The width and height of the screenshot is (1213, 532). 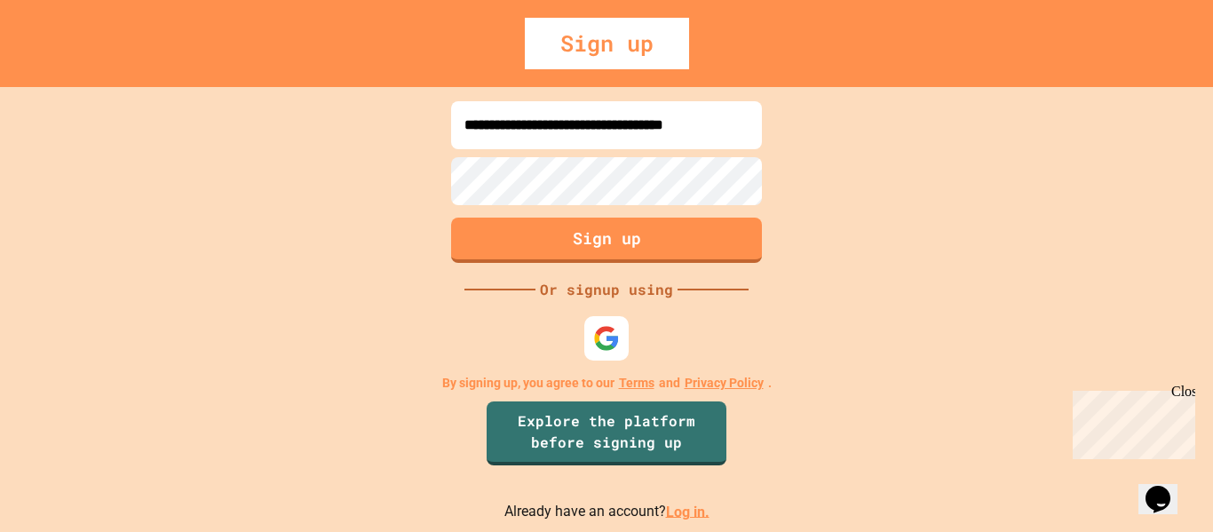 I want to click on a: Log in., so click(x=687, y=511).